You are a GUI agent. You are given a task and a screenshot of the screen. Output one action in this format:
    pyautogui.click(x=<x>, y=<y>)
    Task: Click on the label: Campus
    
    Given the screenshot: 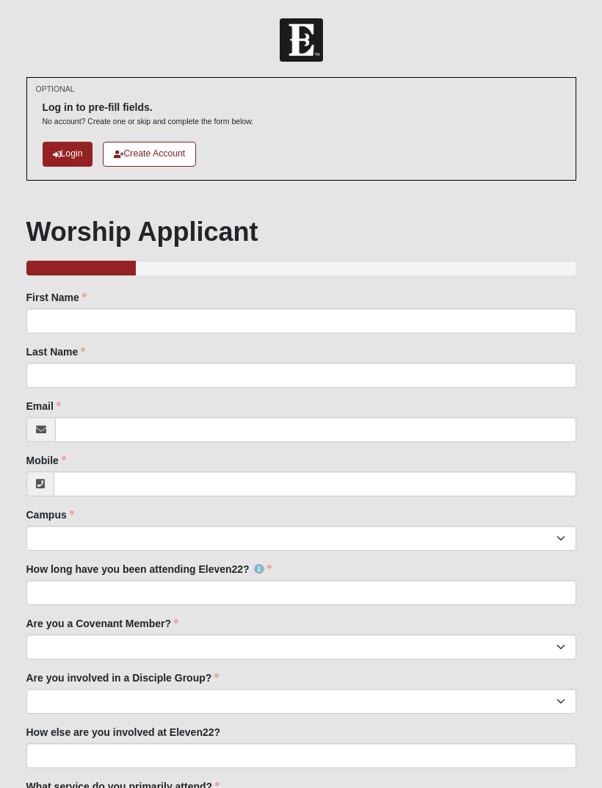 What is the action you would take?
    pyautogui.click(x=50, y=515)
    